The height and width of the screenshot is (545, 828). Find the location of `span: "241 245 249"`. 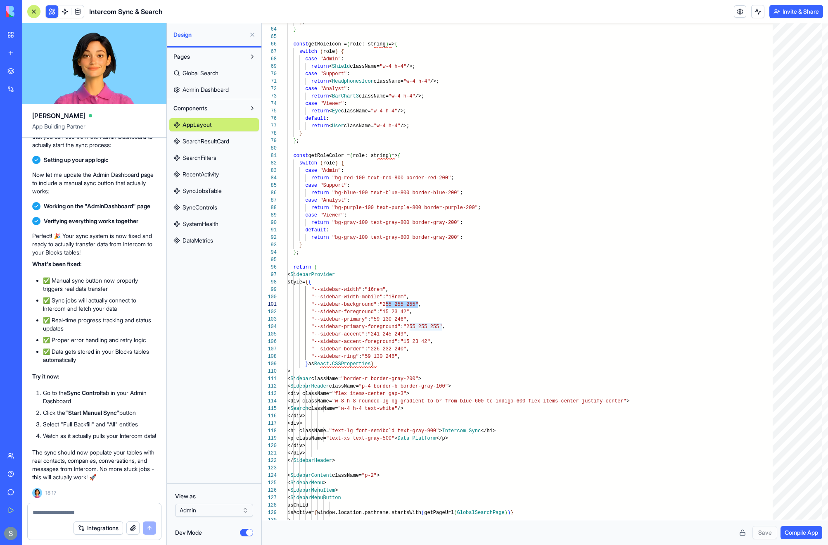

span: "241 245 249" is located at coordinates (387, 334).